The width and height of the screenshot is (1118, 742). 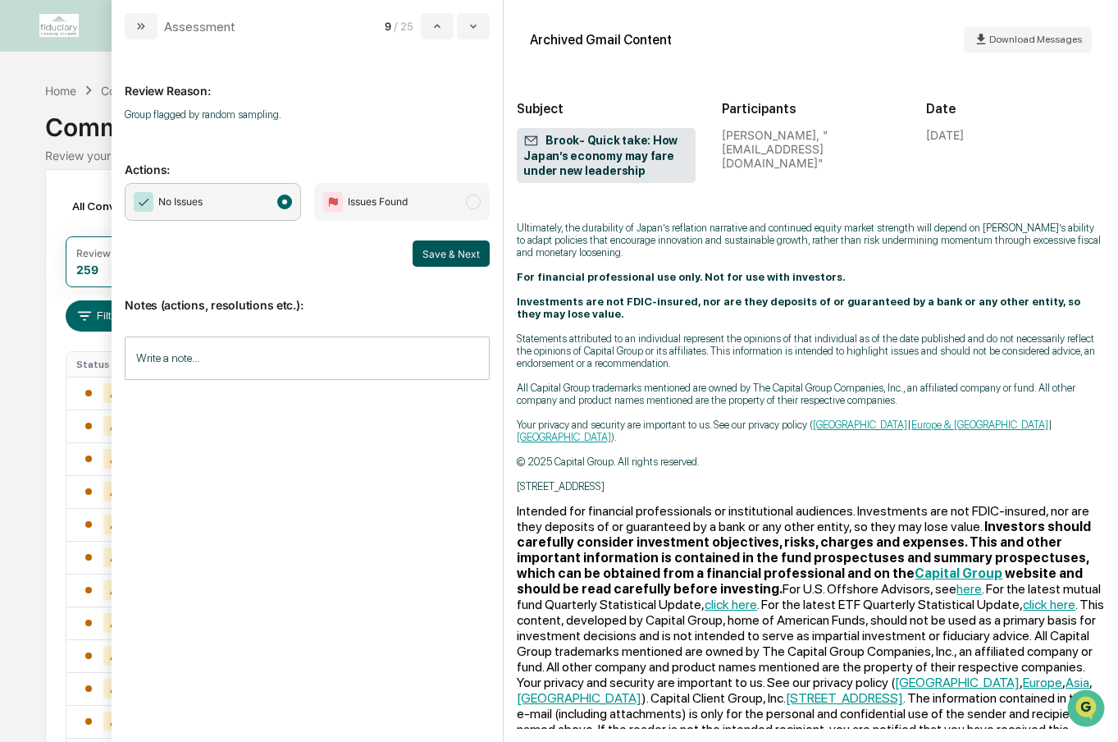 I want to click on div: Review Required, so click(x=116, y=253).